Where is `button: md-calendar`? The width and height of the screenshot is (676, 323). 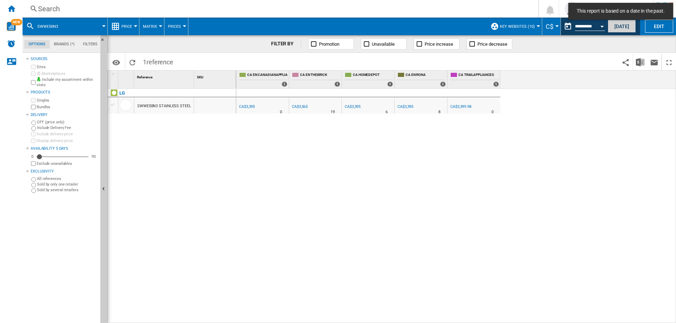 button: md-calendar is located at coordinates (568, 26).